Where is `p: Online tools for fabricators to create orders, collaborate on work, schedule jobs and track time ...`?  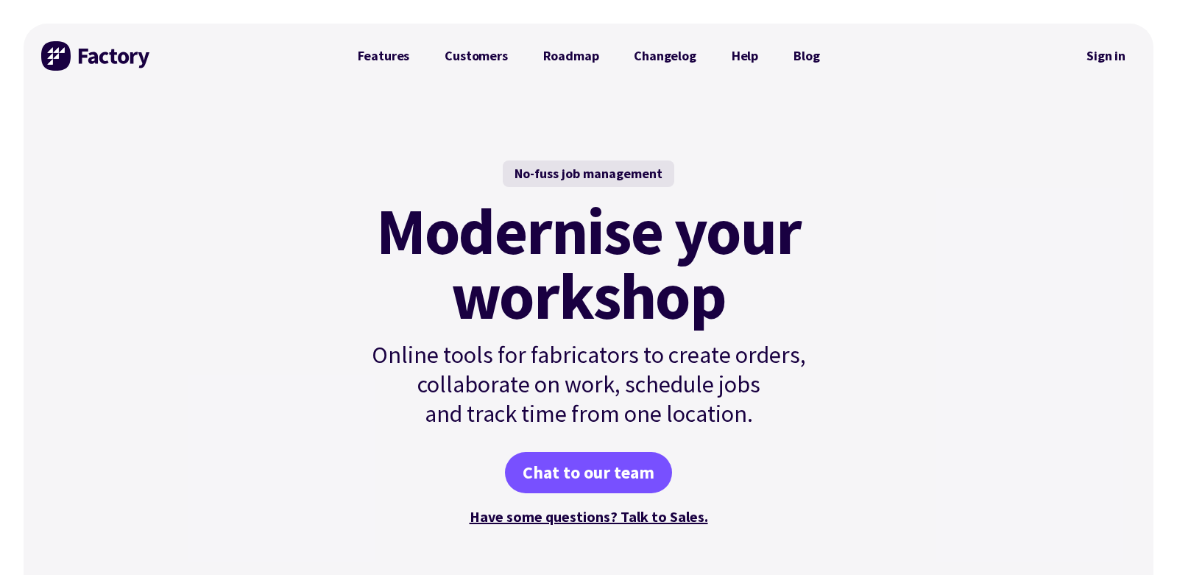
p: Online tools for fabricators to create orders, collaborate on work, schedule jobs and track time ... is located at coordinates (589, 384).